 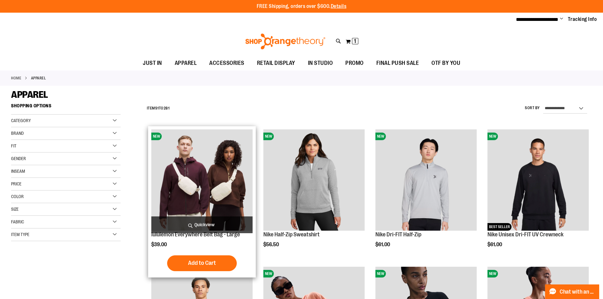 I want to click on img: lululemon Everywhere Belt Bag - Large, so click(x=202, y=180).